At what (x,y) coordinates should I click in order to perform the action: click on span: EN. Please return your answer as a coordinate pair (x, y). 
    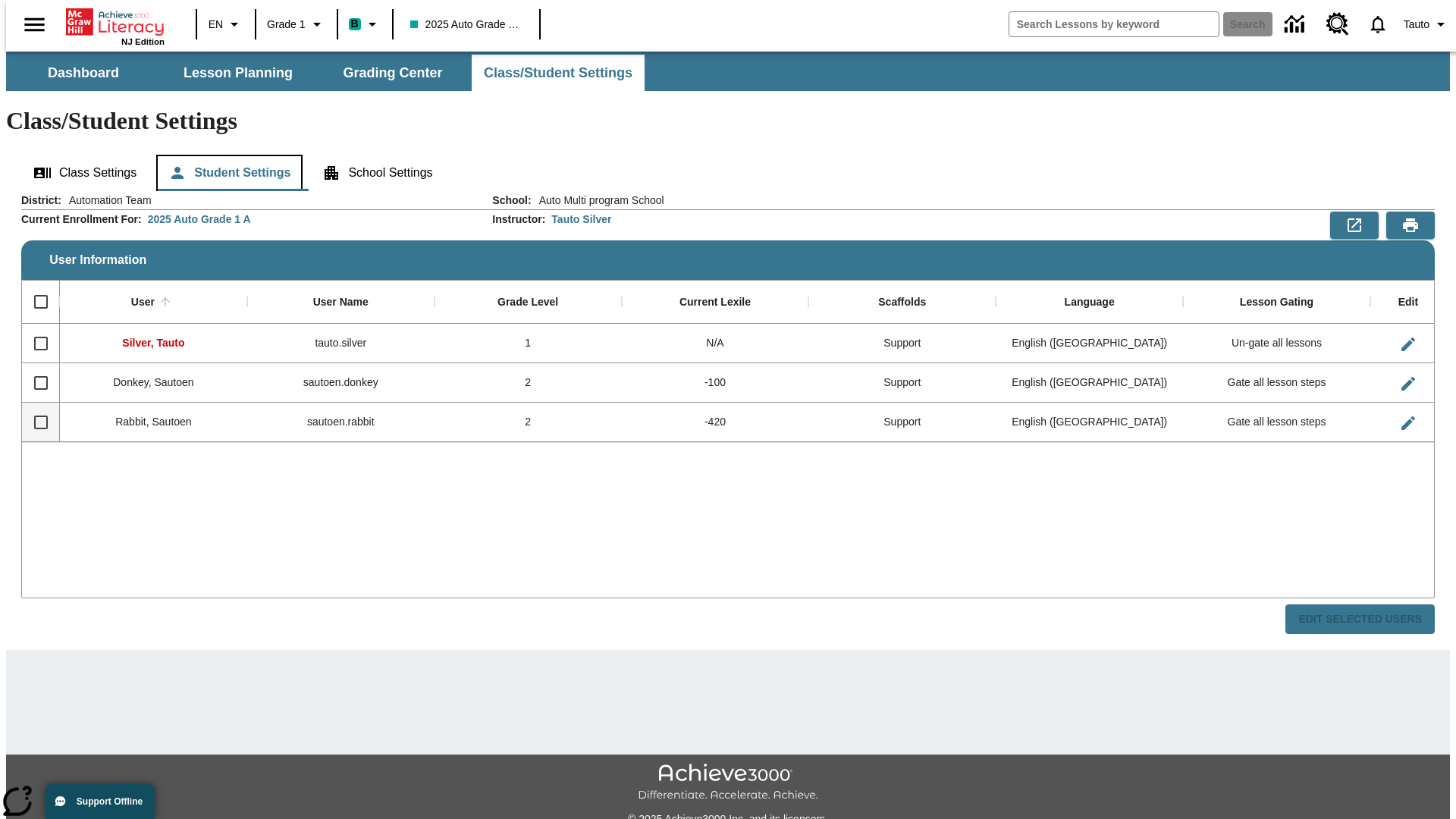
    Looking at the image, I should click on (215, 24).